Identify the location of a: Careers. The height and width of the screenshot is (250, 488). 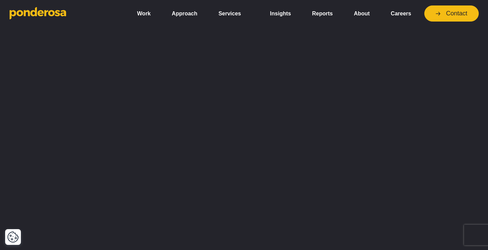
(400, 14).